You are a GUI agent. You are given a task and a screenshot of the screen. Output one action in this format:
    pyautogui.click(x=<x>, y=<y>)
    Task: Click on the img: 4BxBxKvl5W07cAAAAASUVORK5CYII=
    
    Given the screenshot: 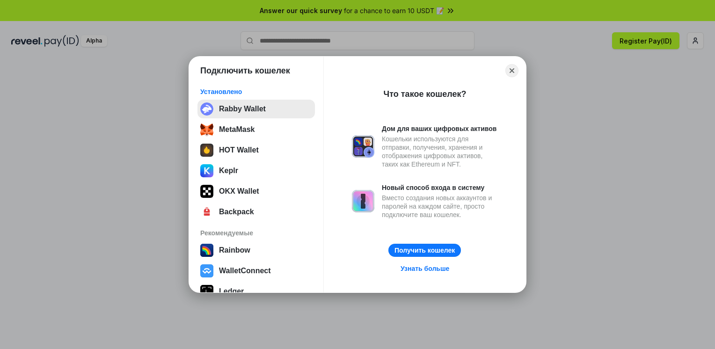 What is the action you would take?
    pyautogui.click(x=207, y=212)
    